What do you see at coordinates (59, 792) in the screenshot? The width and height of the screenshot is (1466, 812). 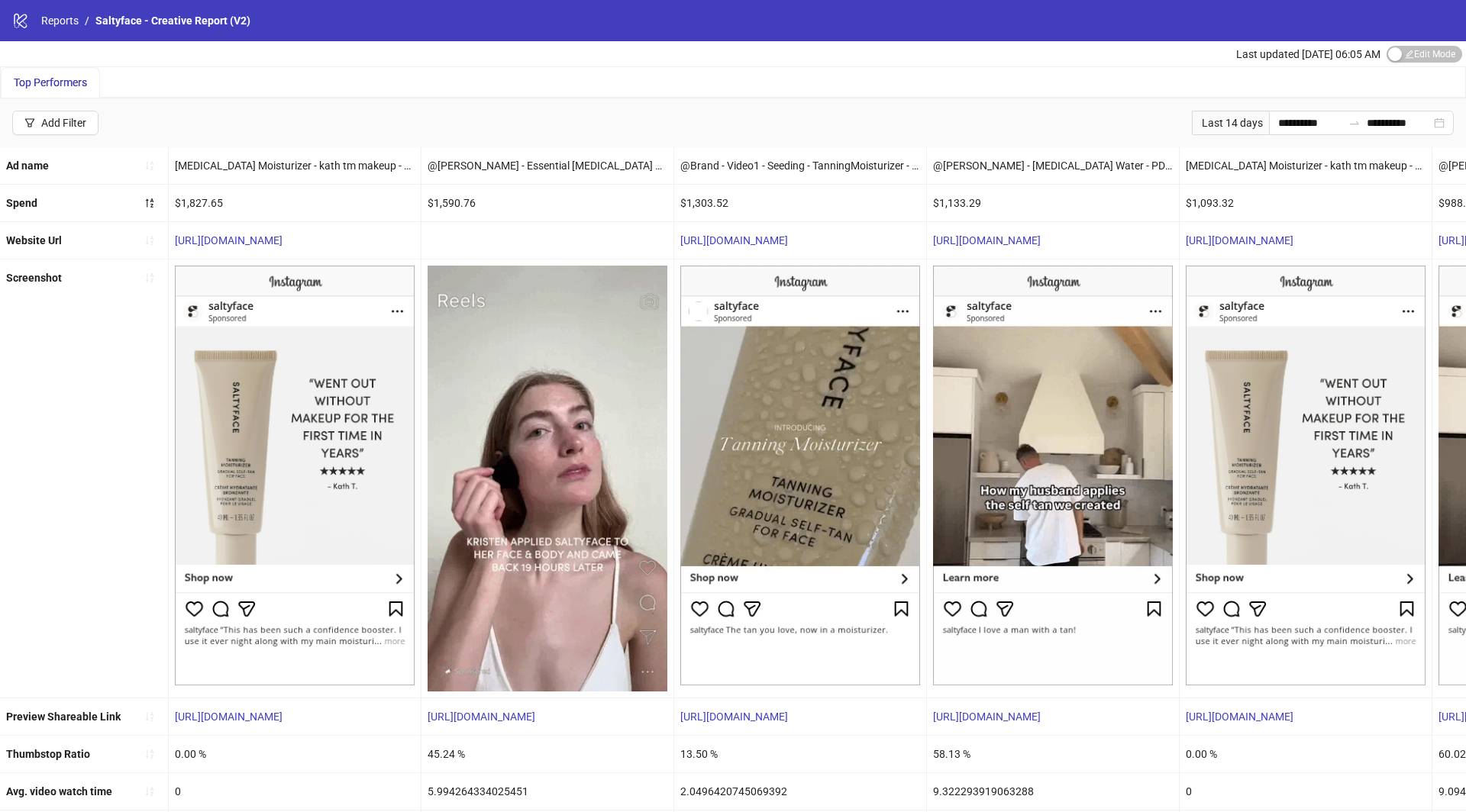 I see `b: Avg. video watch time` at bounding box center [59, 792].